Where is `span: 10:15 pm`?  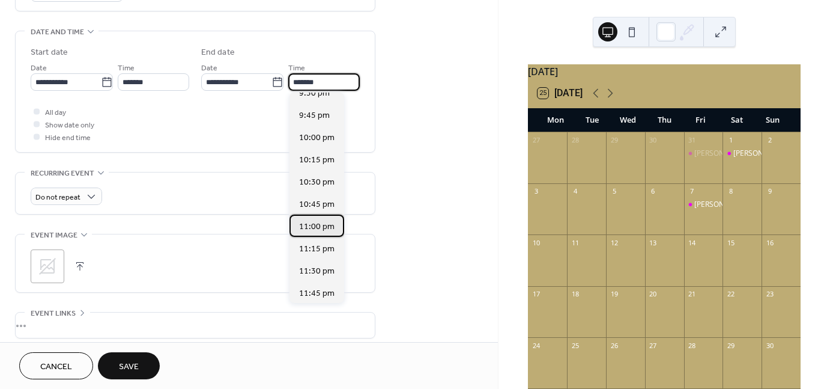 span: 10:15 pm is located at coordinates (317, 160).